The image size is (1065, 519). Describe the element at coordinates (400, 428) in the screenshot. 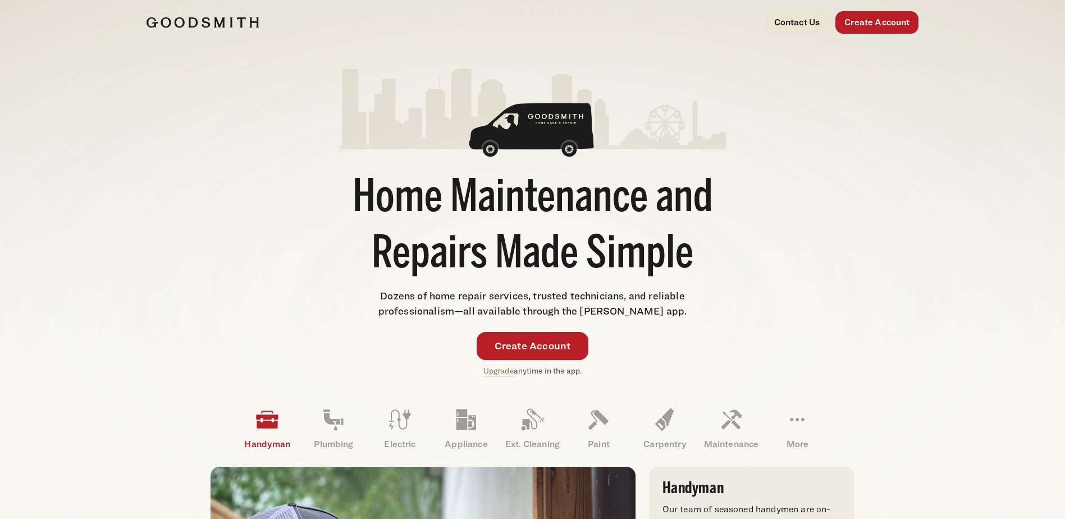

I see `a: Electric` at that location.